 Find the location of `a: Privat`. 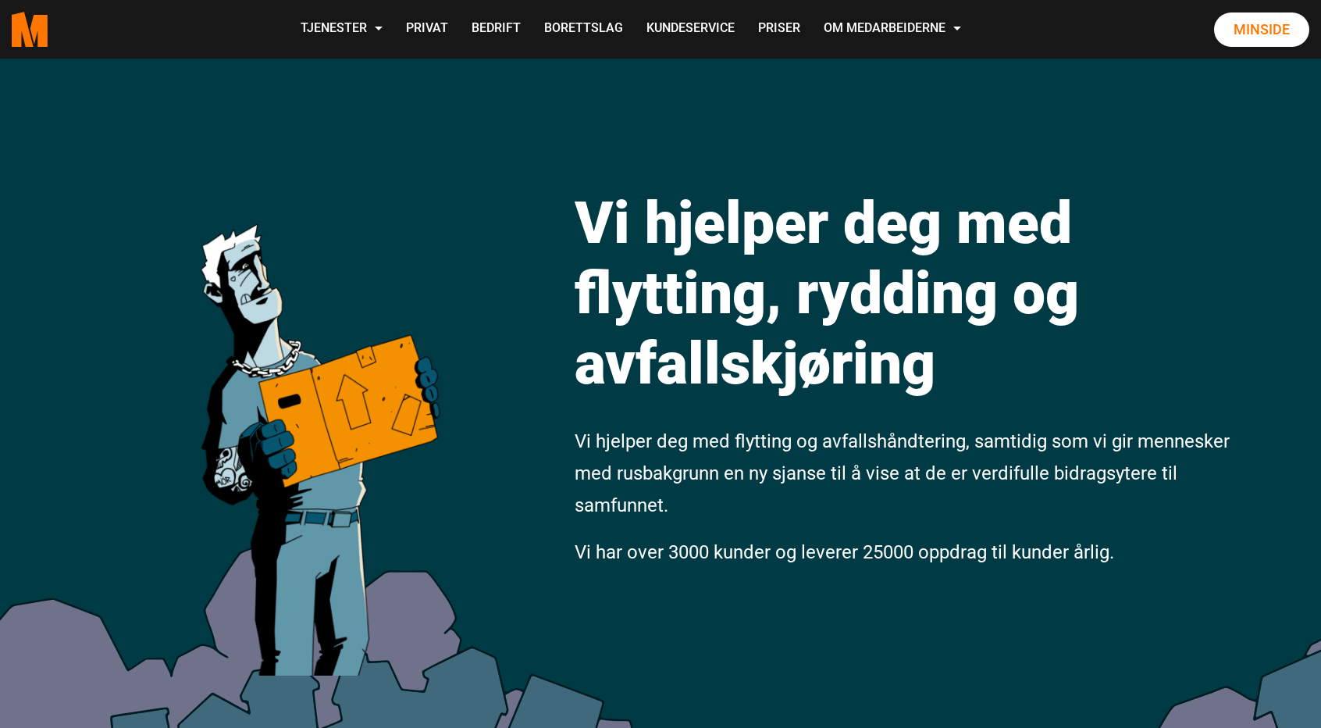

a: Privat is located at coordinates (427, 29).